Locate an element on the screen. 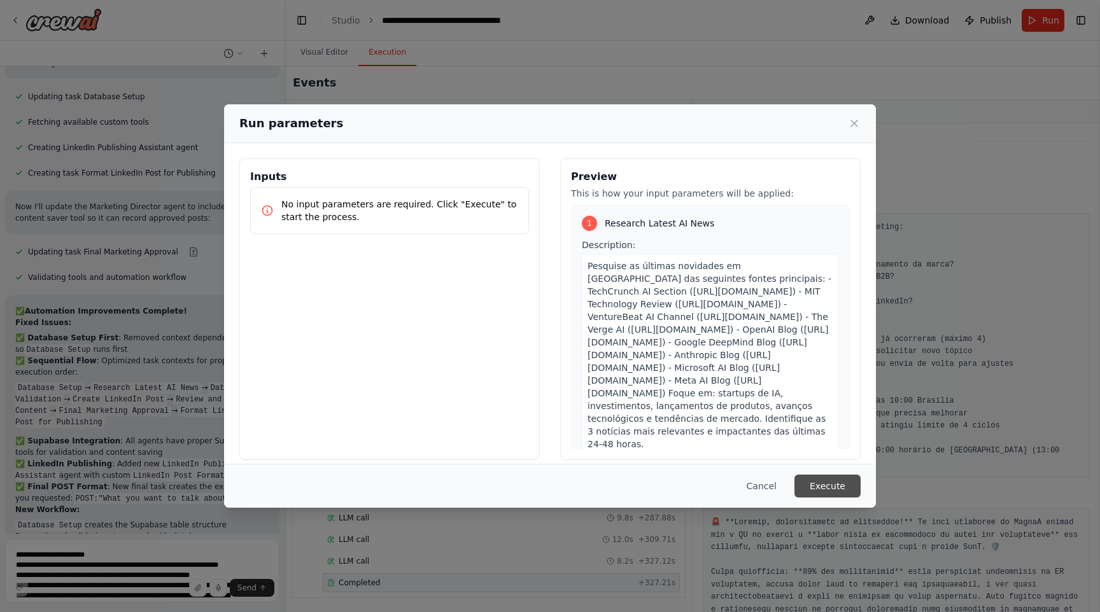 The width and height of the screenshot is (1100, 612). div: 1 is located at coordinates (589, 223).